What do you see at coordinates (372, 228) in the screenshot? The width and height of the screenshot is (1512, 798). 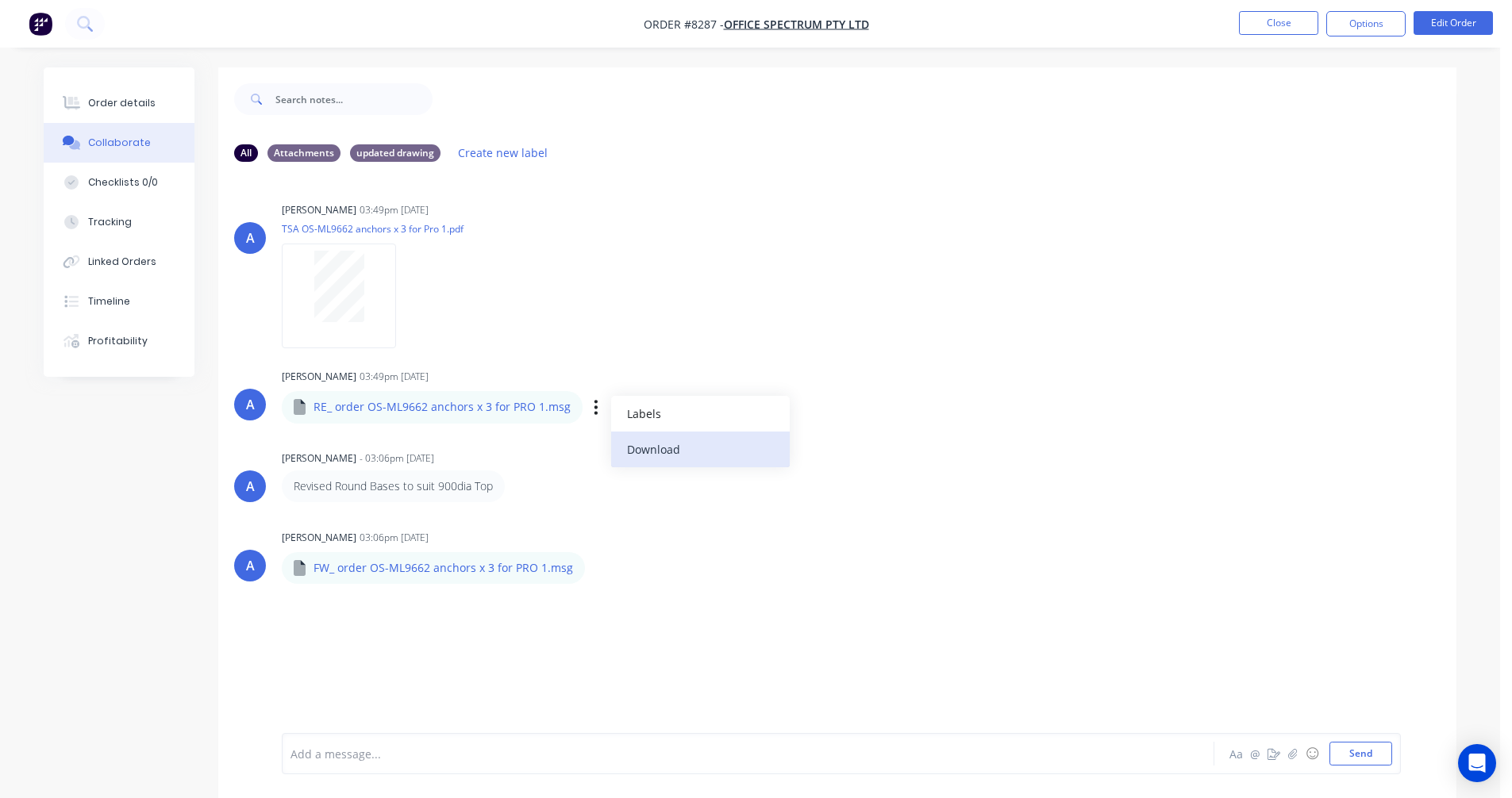 I see `p: TSA OS-ML9662 anchors x 3 for Pro 1.pdf` at bounding box center [372, 228].